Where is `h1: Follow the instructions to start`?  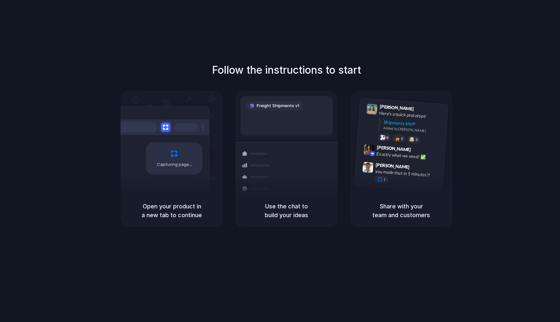
h1: Follow the instructions to start is located at coordinates (287, 70).